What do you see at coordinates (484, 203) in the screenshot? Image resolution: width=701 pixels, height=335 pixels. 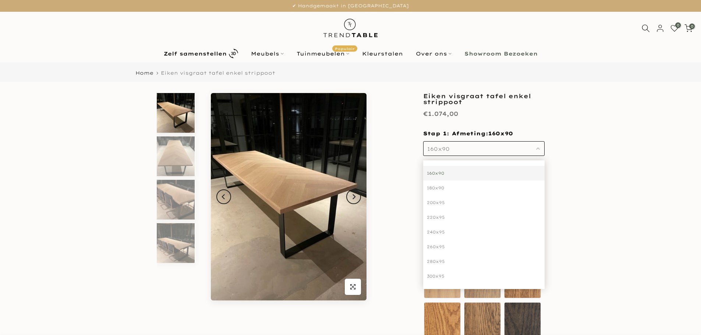 I see `div: 200x95` at bounding box center [484, 203].